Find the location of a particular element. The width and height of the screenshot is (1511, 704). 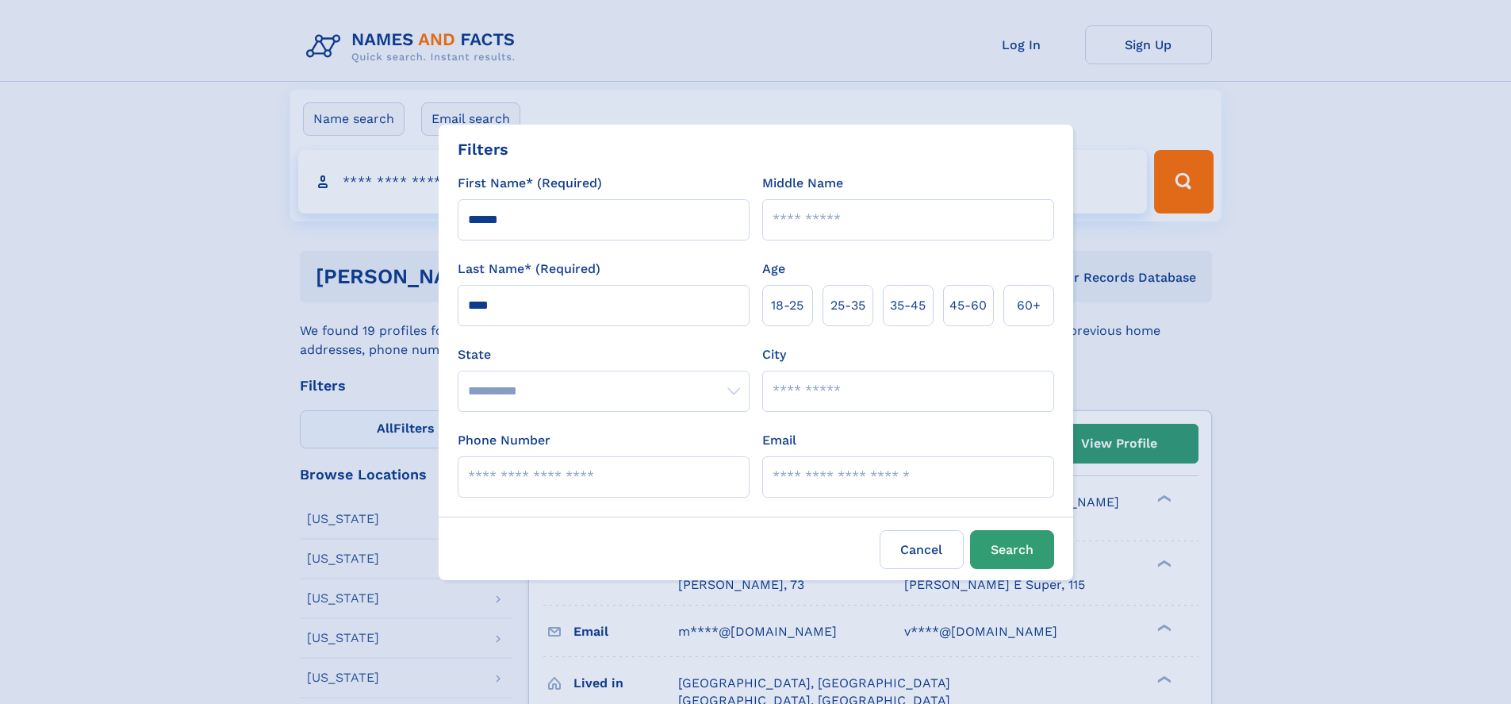

span: 60+ is located at coordinates (1029, 305).